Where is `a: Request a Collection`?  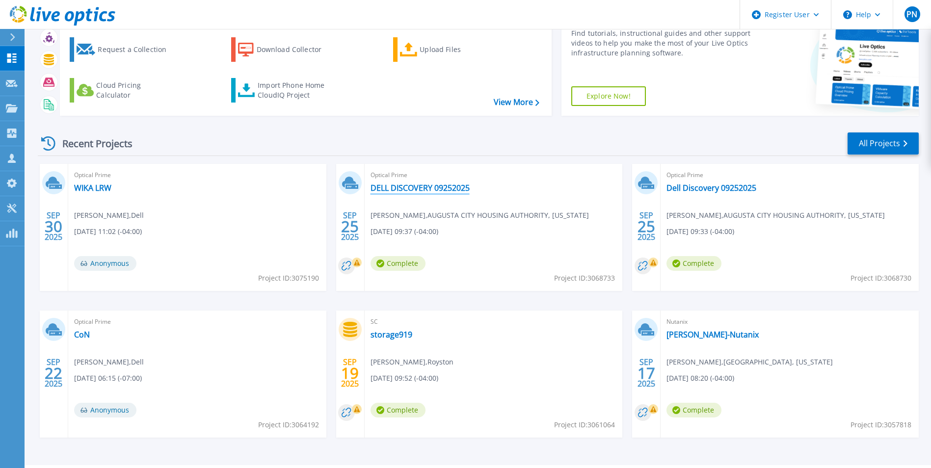
a: Request a Collection is located at coordinates (124, 50).